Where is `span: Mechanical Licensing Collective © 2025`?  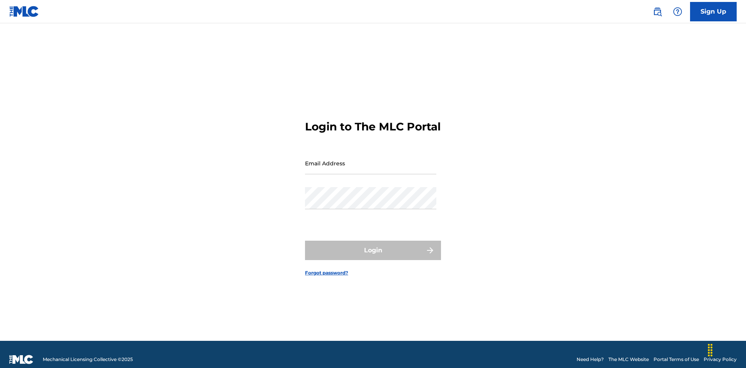 span: Mechanical Licensing Collective © 2025 is located at coordinates (88, 360).